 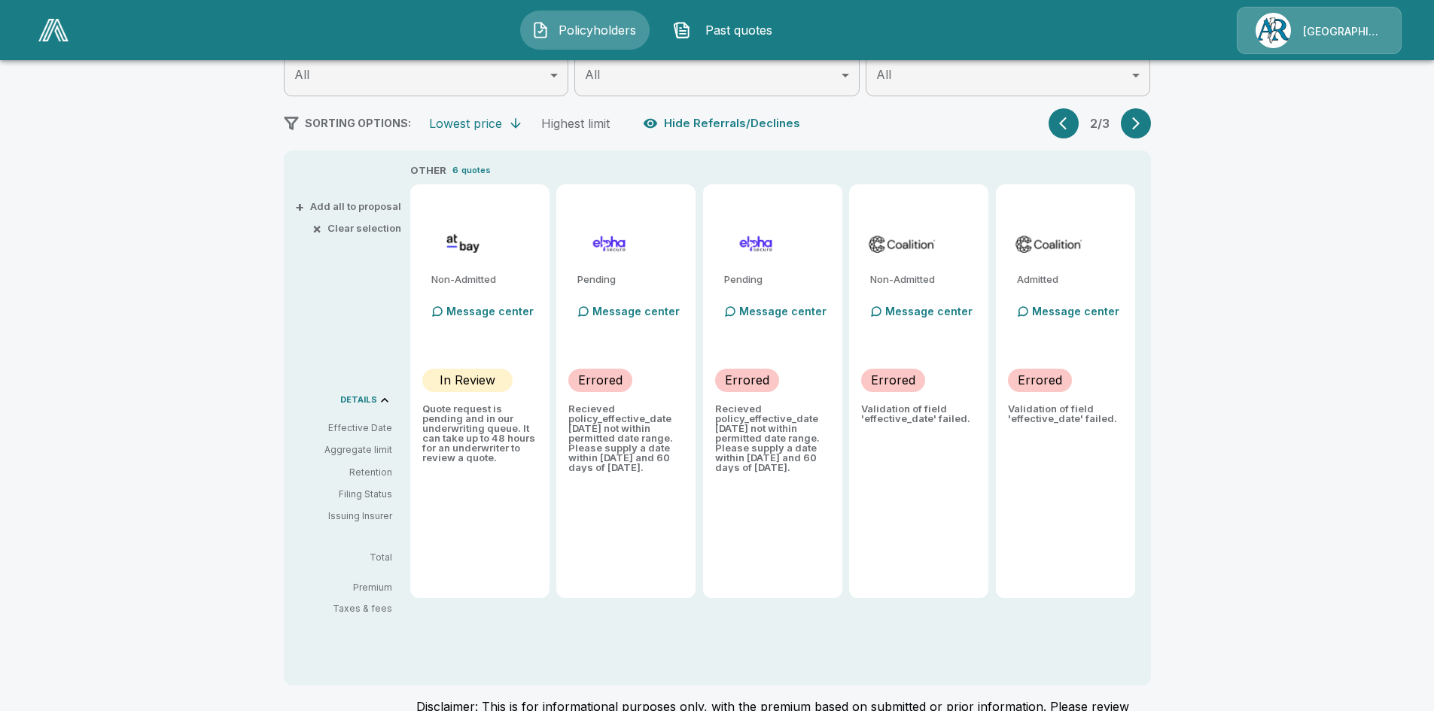 What do you see at coordinates (597, 30) in the screenshot?
I see `span: Policyholders` at bounding box center [597, 30].